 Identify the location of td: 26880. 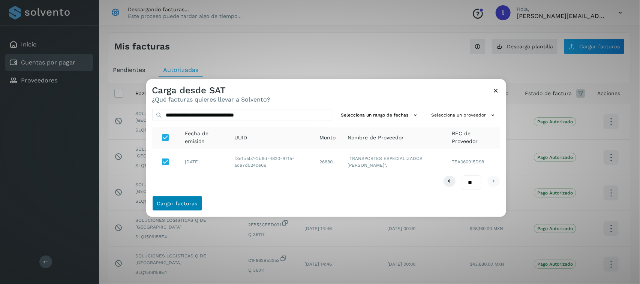
(328, 162).